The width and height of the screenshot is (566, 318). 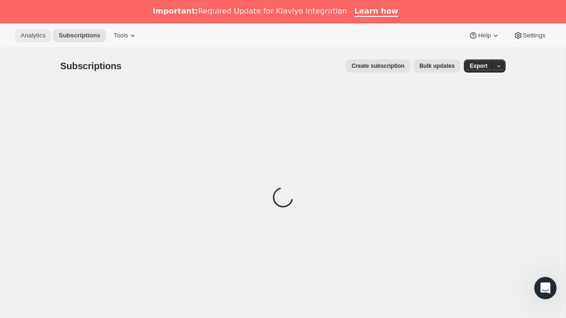 I want to click on button: Analytics, so click(x=33, y=36).